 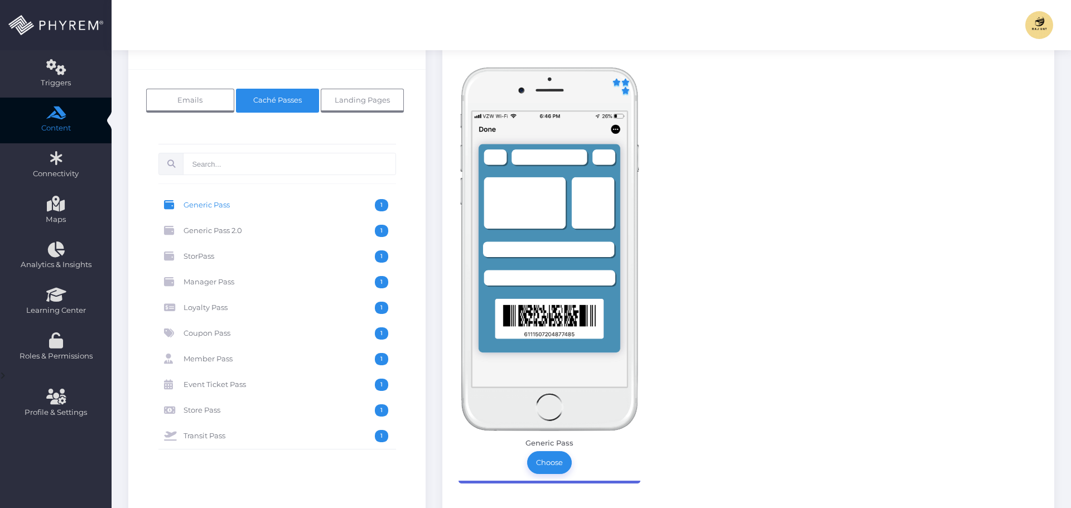 What do you see at coordinates (279, 334) in the screenshot?
I see `span: Coupon Pass` at bounding box center [279, 334].